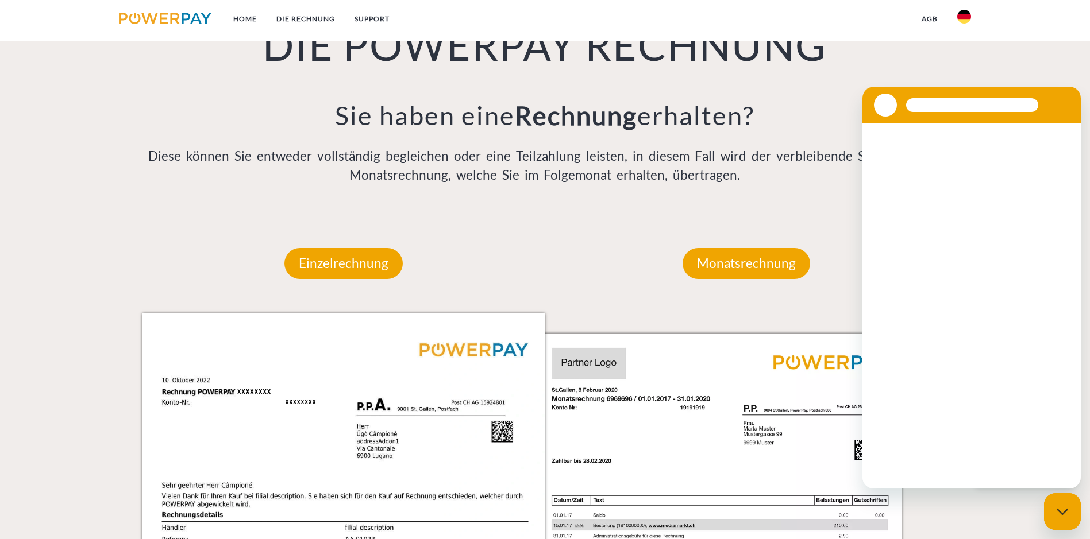 The height and width of the screenshot is (539, 1090). Describe the element at coordinates (372, 19) in the screenshot. I see `a: SUPPORT` at that location.